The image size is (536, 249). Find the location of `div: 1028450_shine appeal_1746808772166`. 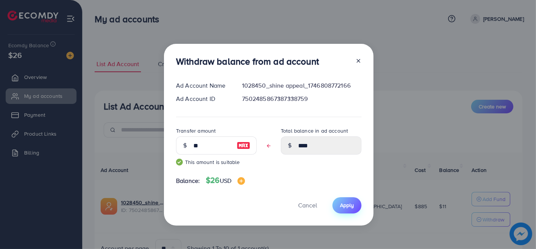

div: 1028450_shine appeal_1746808772166 is located at coordinates (302, 85).